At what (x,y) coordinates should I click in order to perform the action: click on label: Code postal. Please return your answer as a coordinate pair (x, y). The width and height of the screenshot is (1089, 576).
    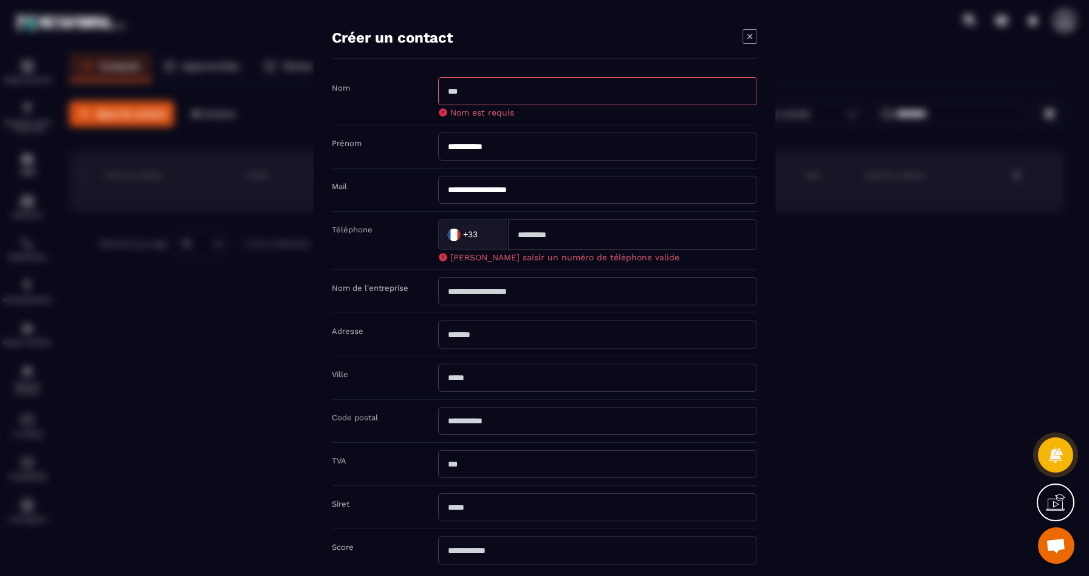
    Looking at the image, I should click on (355, 416).